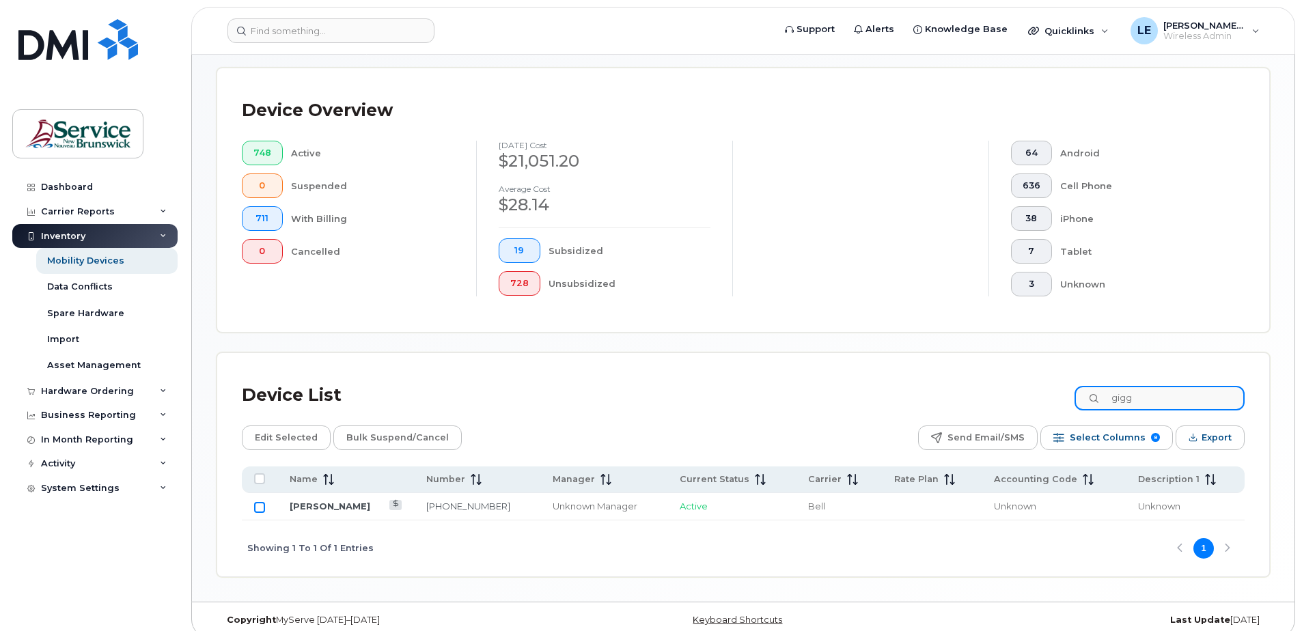 The width and height of the screenshot is (1302, 631). Describe the element at coordinates (286, 438) in the screenshot. I see `button: Edit Selected` at that location.